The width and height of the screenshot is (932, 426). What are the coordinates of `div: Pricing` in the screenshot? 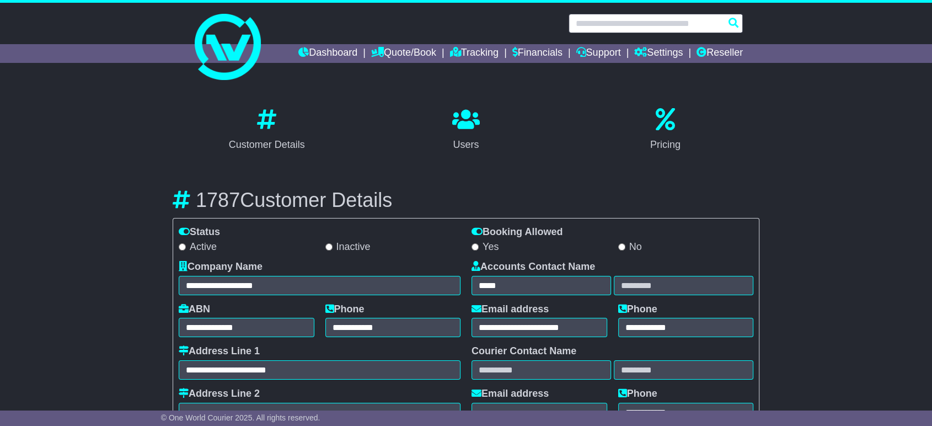 It's located at (665, 145).